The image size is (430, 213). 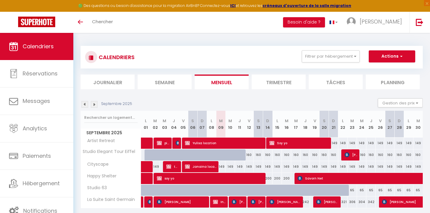 What do you see at coordinates (116, 104) in the screenshot?
I see `p: Septembre 2025` at bounding box center [116, 104].